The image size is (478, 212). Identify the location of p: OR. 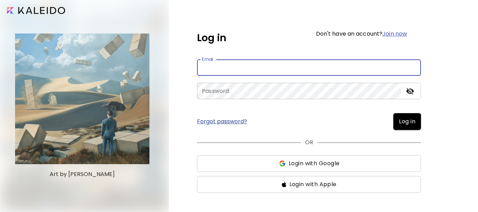
(309, 143).